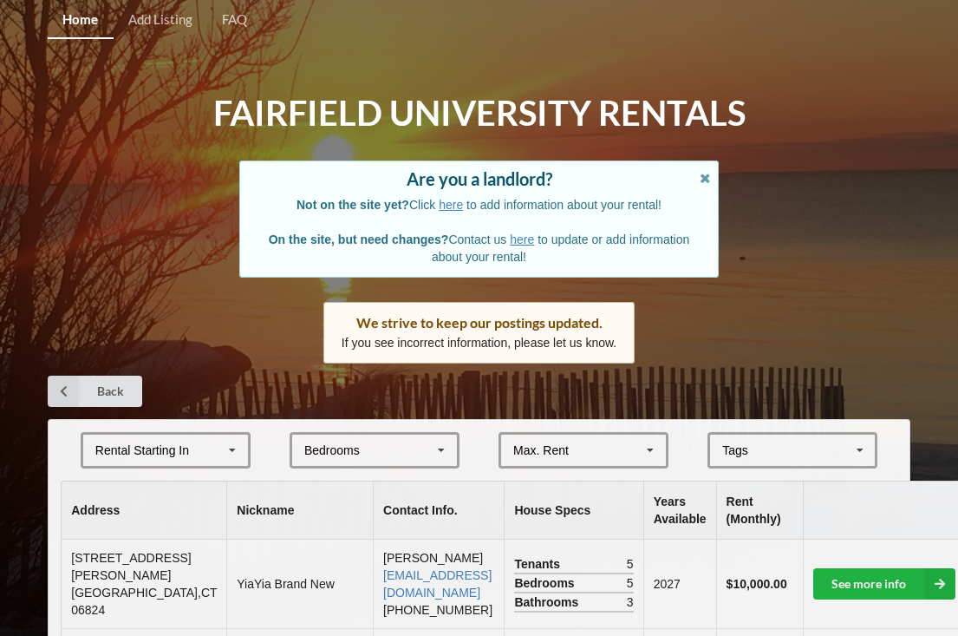  What do you see at coordinates (480, 113) in the screenshot?
I see `h1: Fairfield University Rentals` at bounding box center [480, 113].